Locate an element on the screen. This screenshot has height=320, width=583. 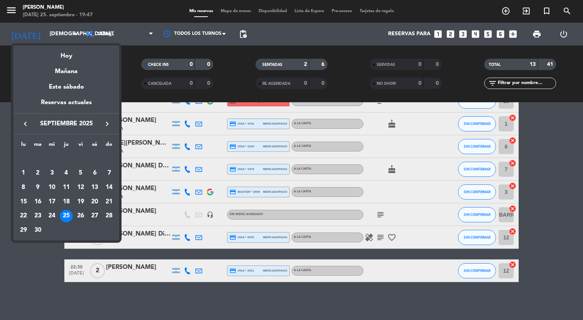
div: 22 is located at coordinates (23, 216).